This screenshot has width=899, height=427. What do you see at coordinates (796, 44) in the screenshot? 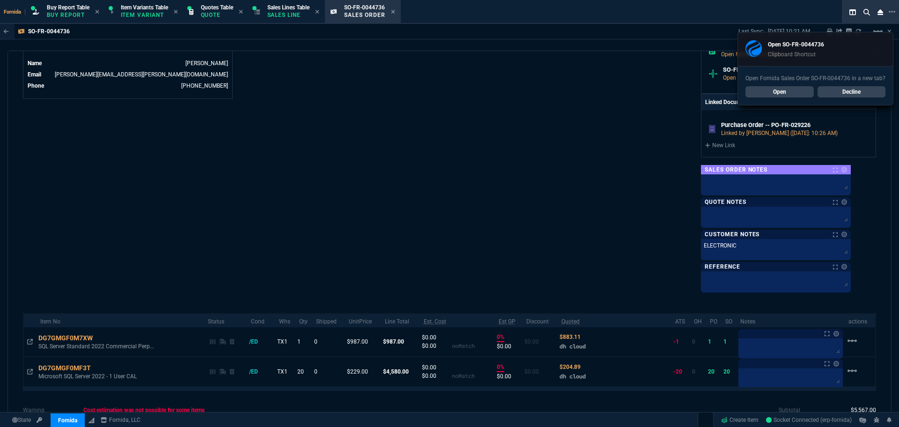
I see `p: Open SO-FR-0044736` at bounding box center [796, 44].